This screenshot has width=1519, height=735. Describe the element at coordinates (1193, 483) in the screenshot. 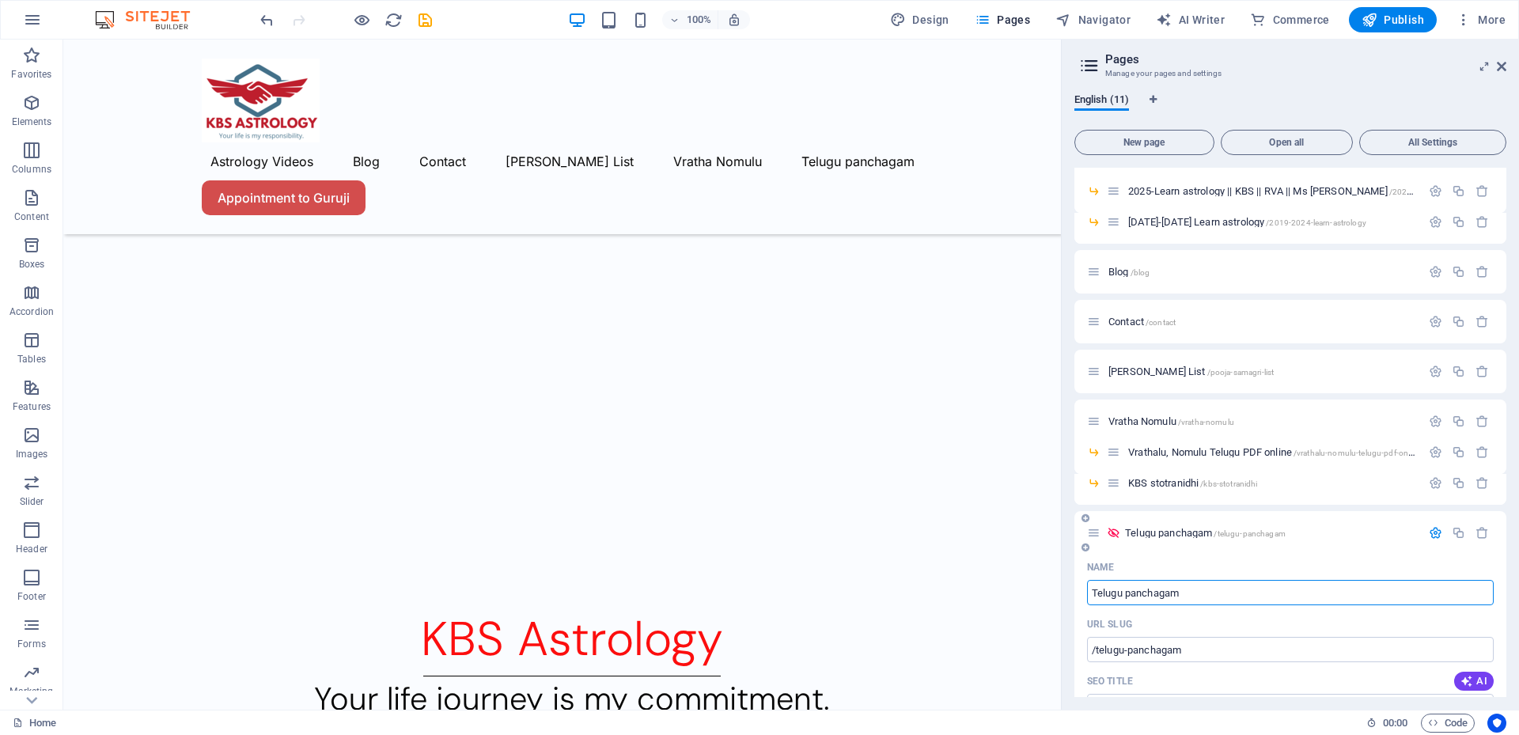

I see `span: KBS stotranidhi` at that location.